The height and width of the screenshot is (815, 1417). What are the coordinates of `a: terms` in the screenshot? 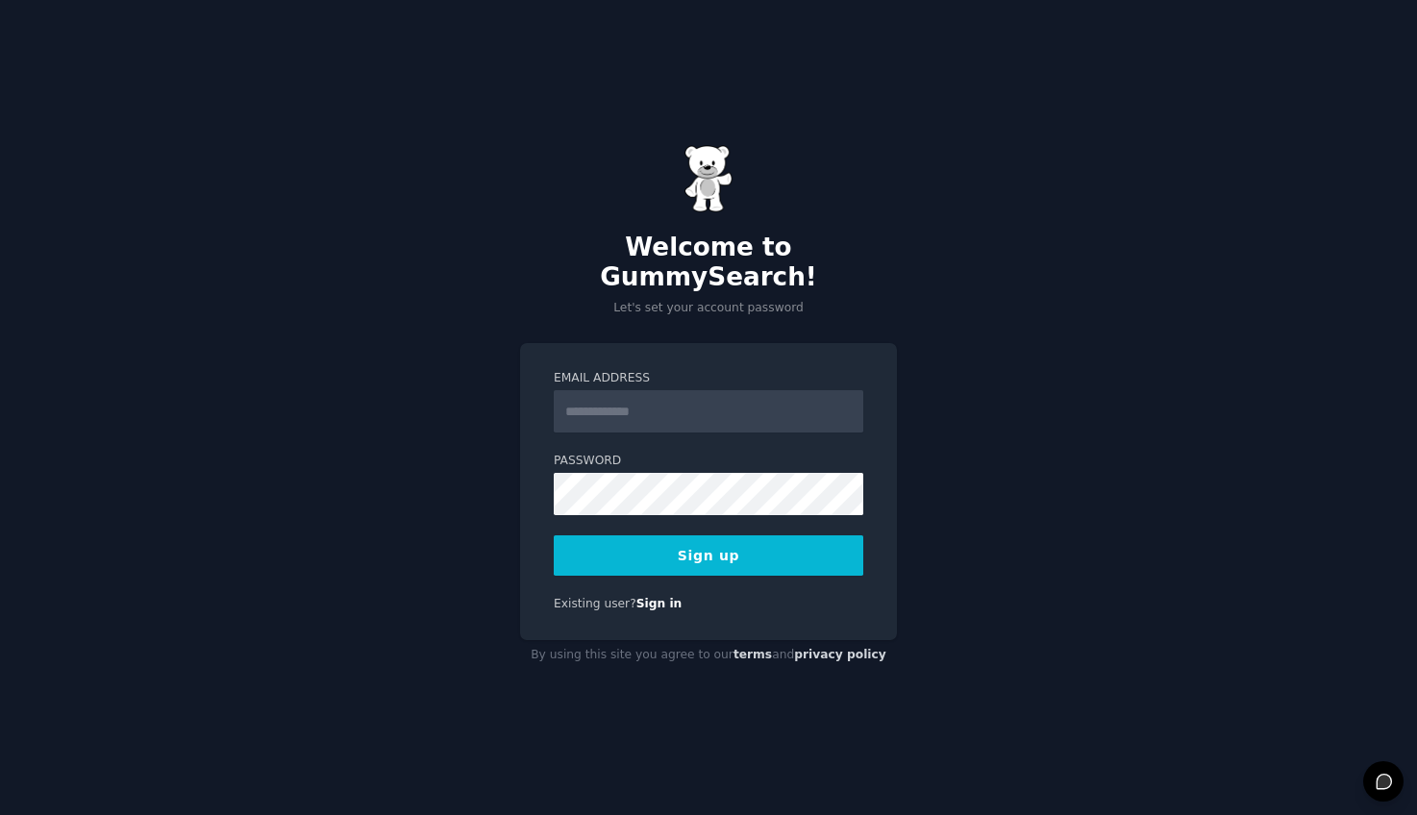 It's located at (753, 655).